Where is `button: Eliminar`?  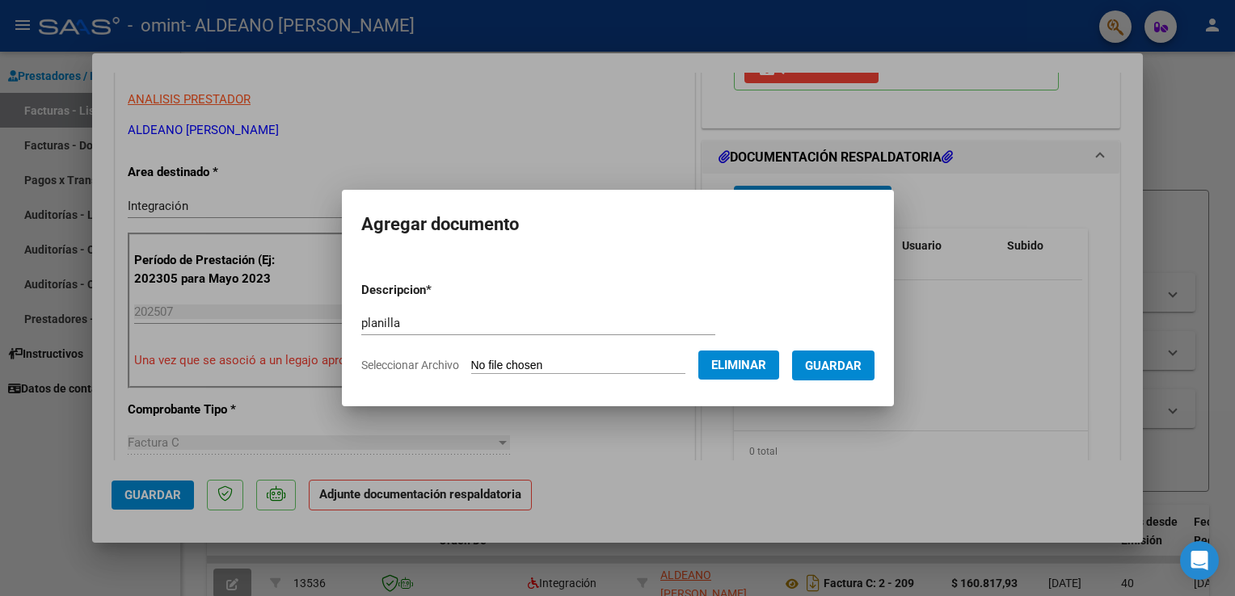
button: Eliminar is located at coordinates (739, 365).